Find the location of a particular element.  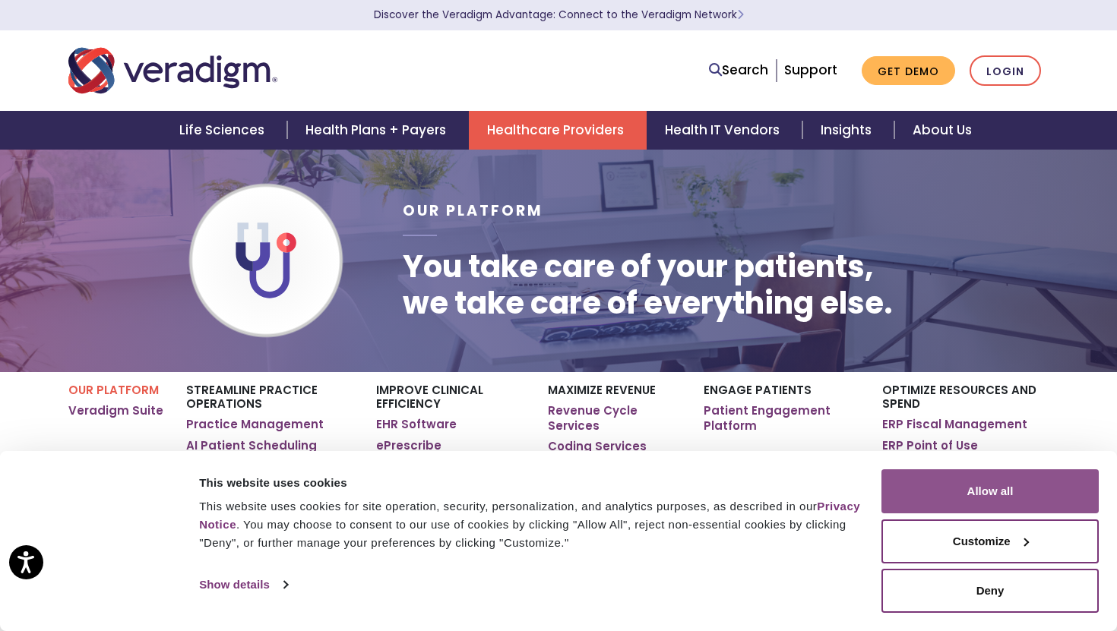

a: ePrescribe is located at coordinates (409, 446).